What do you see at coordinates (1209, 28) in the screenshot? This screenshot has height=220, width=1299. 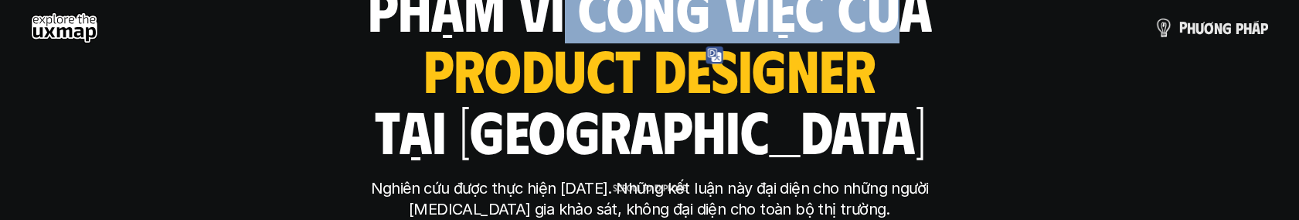 I see `span: ơ` at bounding box center [1209, 28].